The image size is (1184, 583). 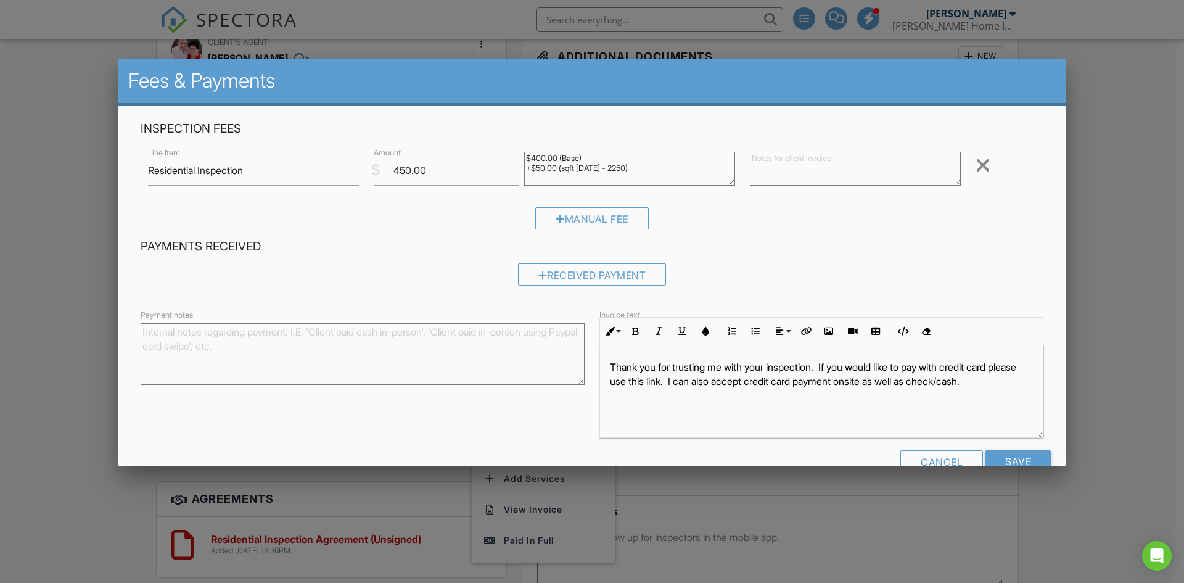 I want to click on h2: Fees & Payments, so click(x=592, y=81).